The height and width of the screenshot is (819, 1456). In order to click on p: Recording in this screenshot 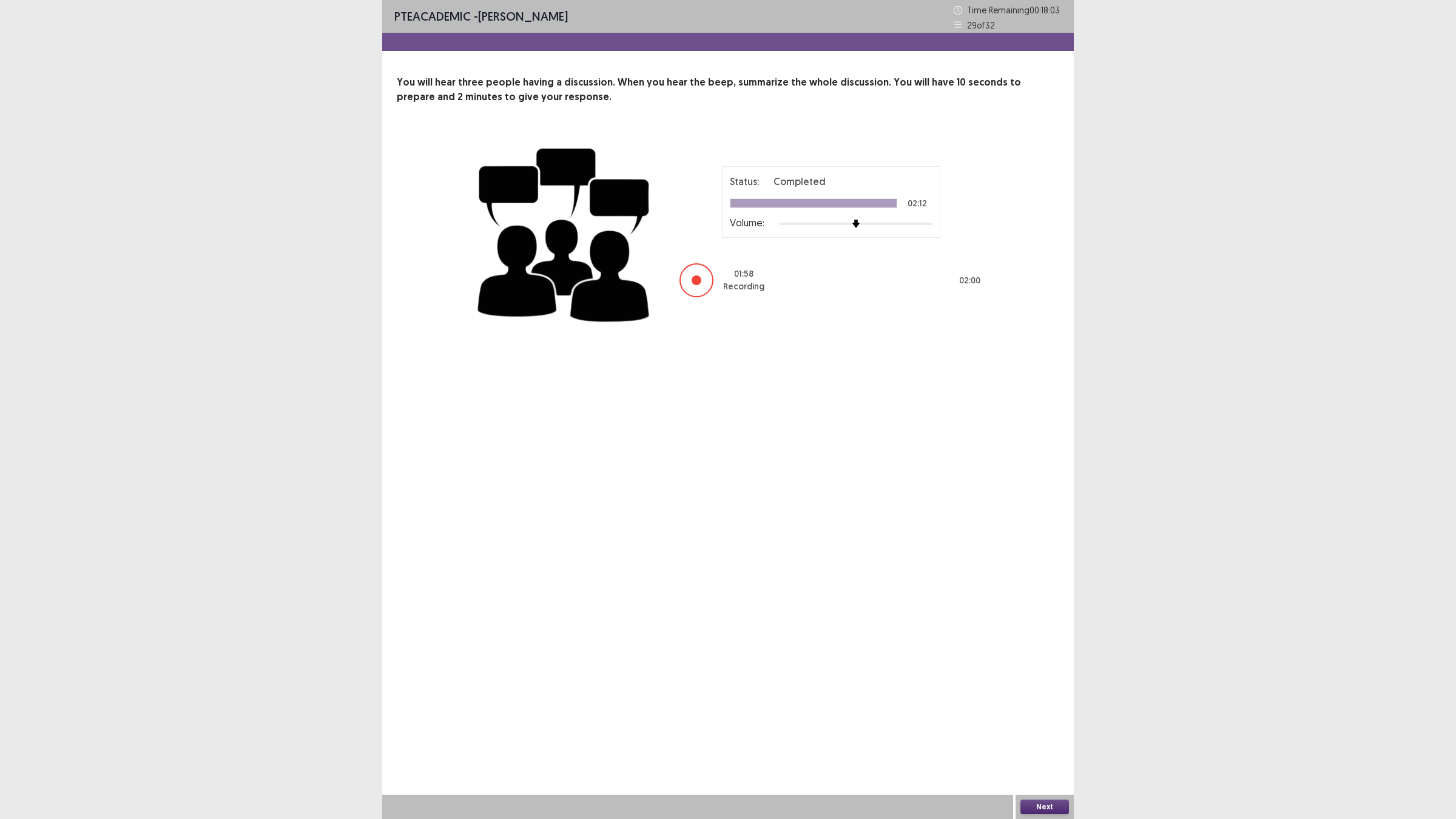, I will do `click(744, 286)`.